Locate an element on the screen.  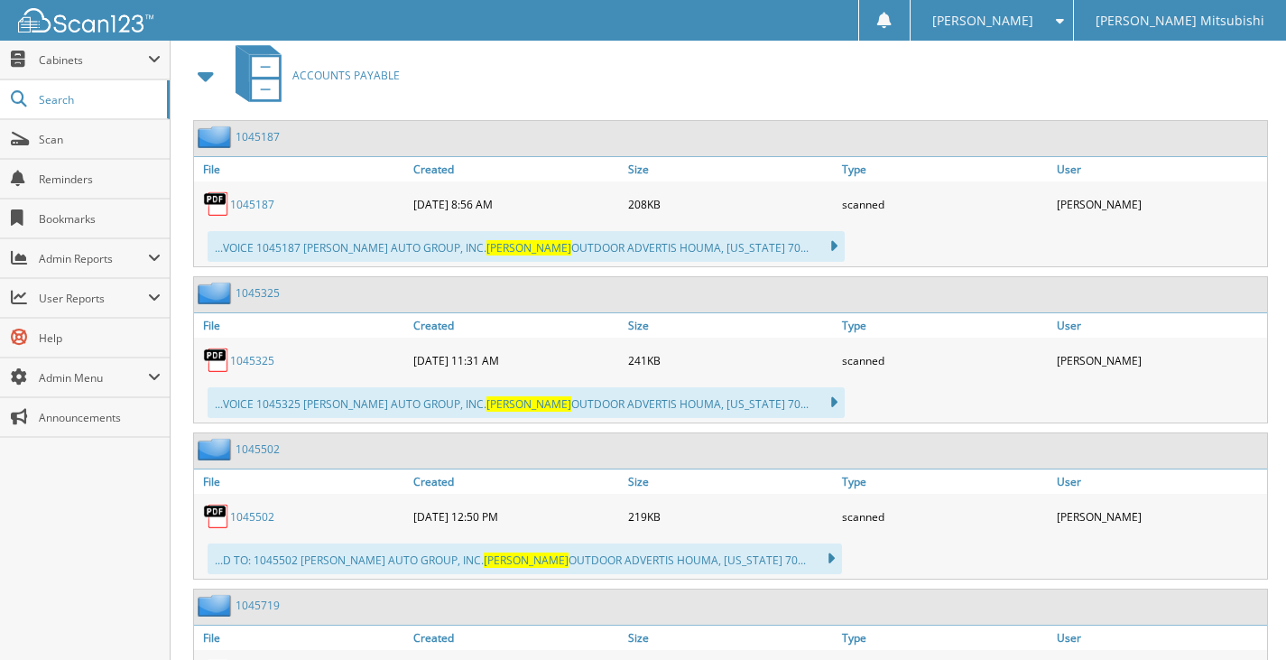
span: Search is located at coordinates (98, 99).